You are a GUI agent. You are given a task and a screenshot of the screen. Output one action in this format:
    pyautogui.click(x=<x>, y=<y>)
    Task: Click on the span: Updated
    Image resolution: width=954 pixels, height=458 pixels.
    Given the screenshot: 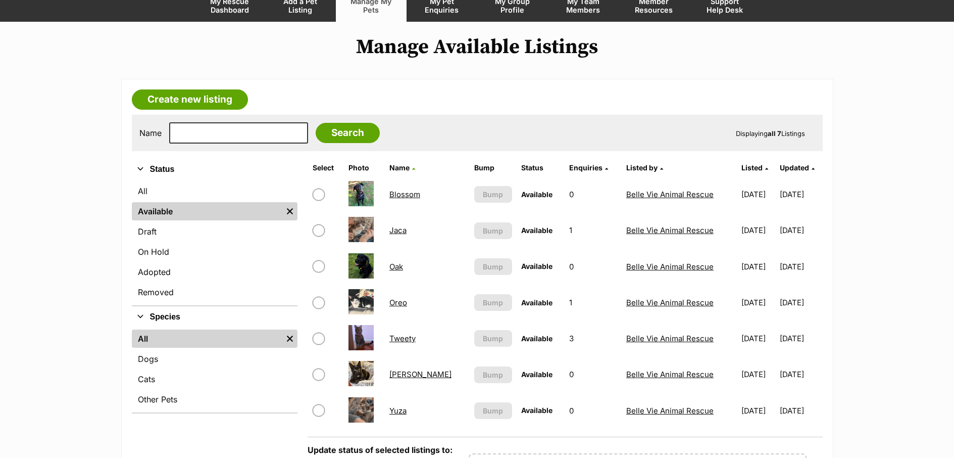 What is the action you would take?
    pyautogui.click(x=794, y=167)
    